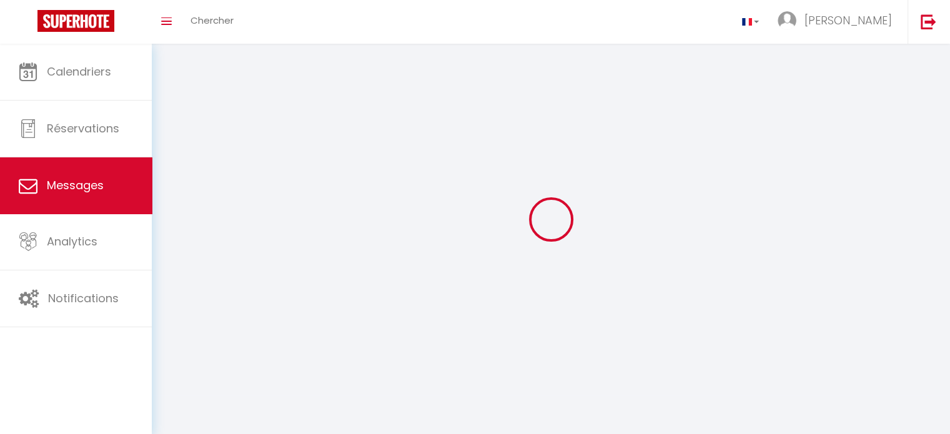 Image resolution: width=950 pixels, height=434 pixels. I want to click on span: Chercher, so click(212, 20).